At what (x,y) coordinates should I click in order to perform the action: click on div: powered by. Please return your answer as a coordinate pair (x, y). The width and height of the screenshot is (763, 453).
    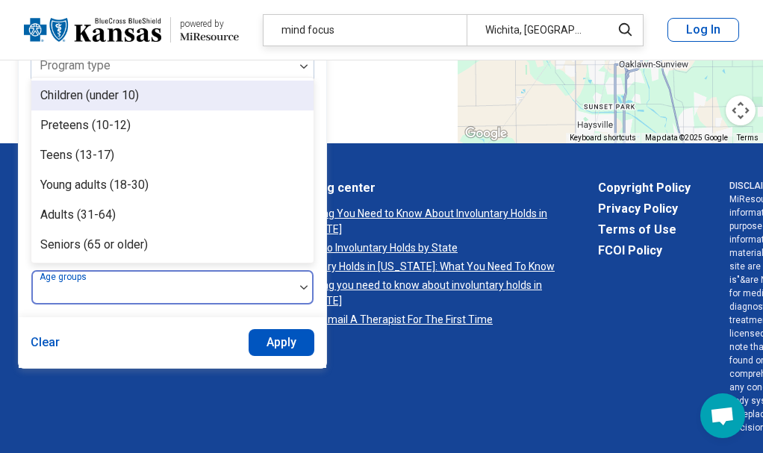
    Looking at the image, I should click on (209, 24).